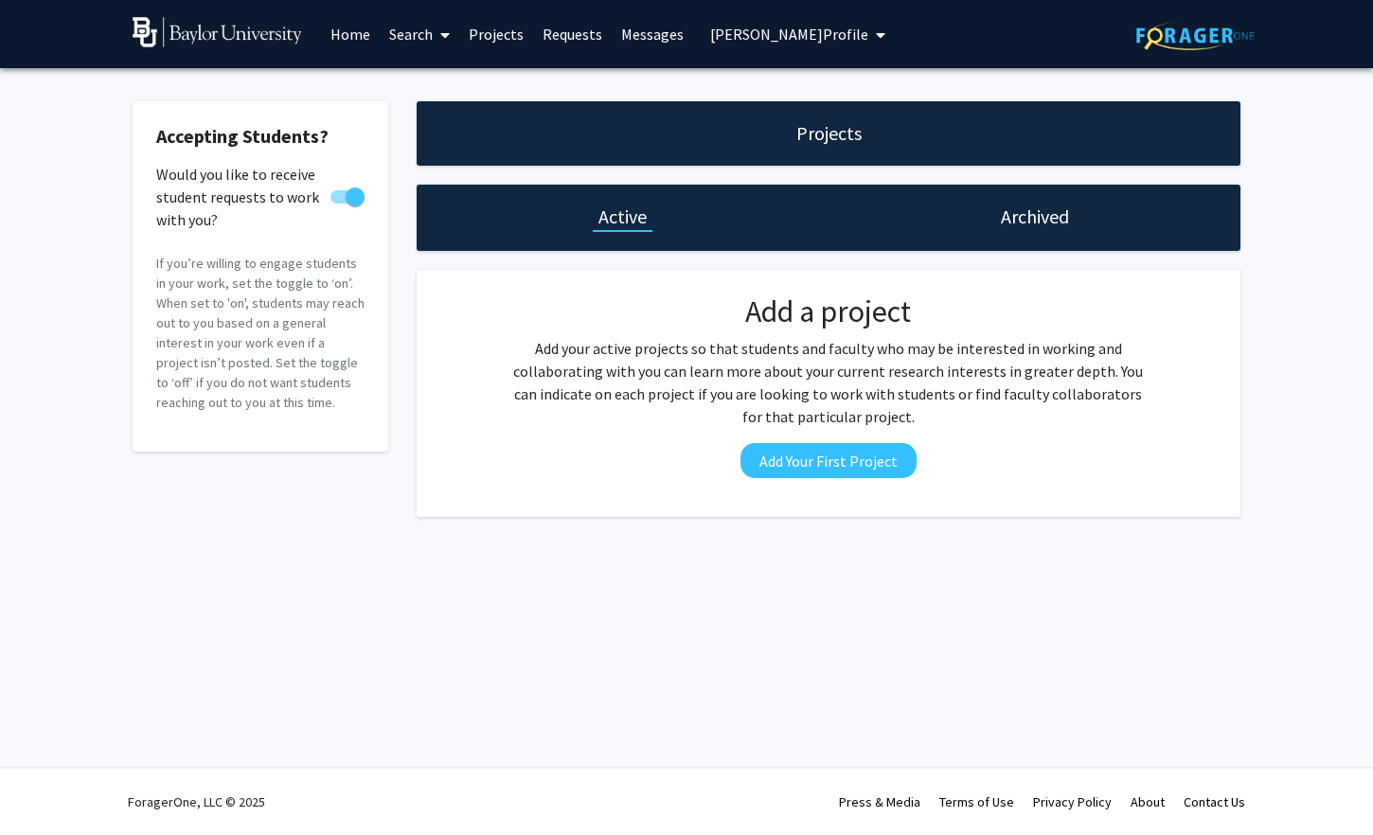 This screenshot has width=1373, height=835. Describe the element at coordinates (1072, 802) in the screenshot. I see `a: Privacy Policy` at that location.